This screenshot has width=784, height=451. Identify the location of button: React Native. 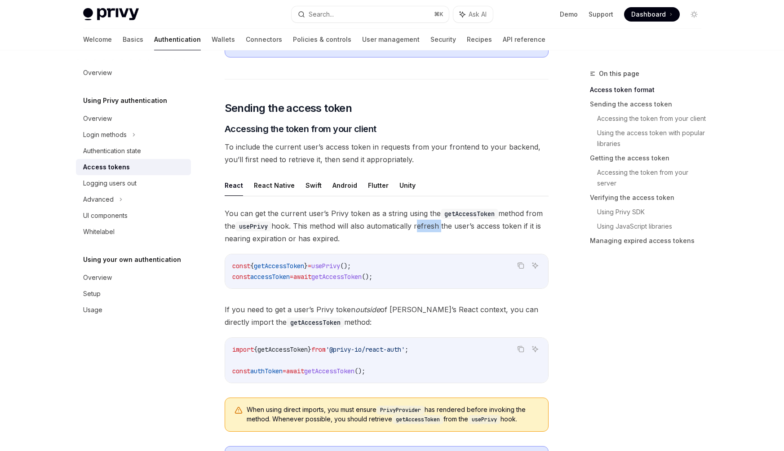
(274, 185).